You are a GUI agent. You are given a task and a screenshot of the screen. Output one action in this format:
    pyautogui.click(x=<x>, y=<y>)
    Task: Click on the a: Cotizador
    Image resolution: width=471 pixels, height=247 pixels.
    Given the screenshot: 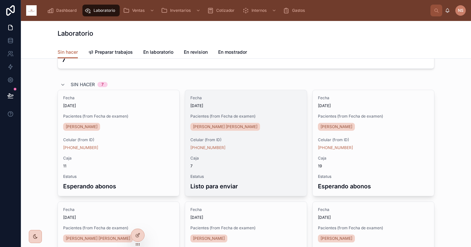 What is the action you would take?
    pyautogui.click(x=222, y=10)
    